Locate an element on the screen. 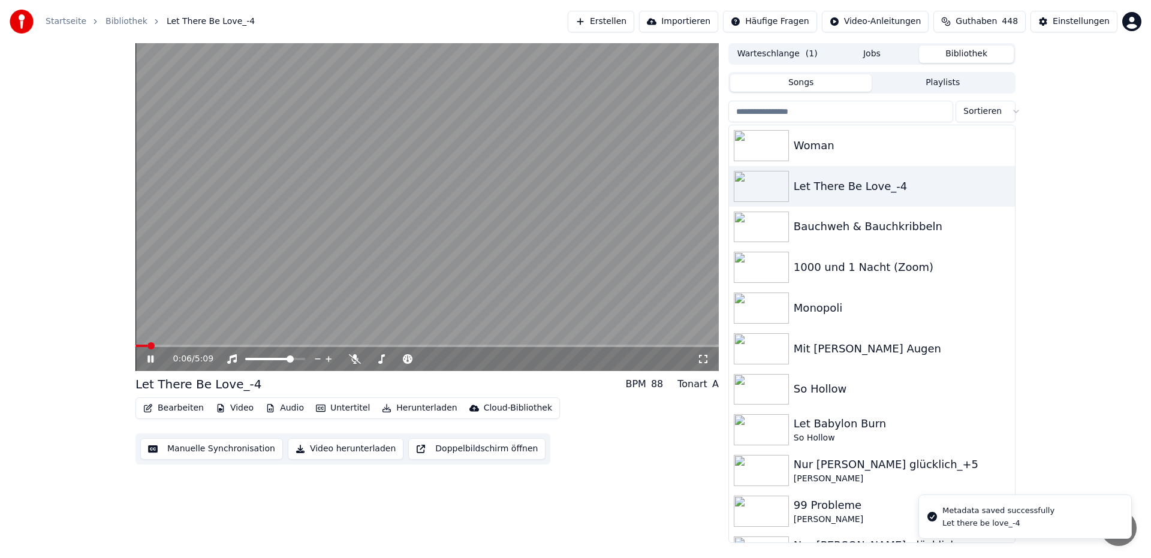  button: Video herunterladen is located at coordinates (345, 449).